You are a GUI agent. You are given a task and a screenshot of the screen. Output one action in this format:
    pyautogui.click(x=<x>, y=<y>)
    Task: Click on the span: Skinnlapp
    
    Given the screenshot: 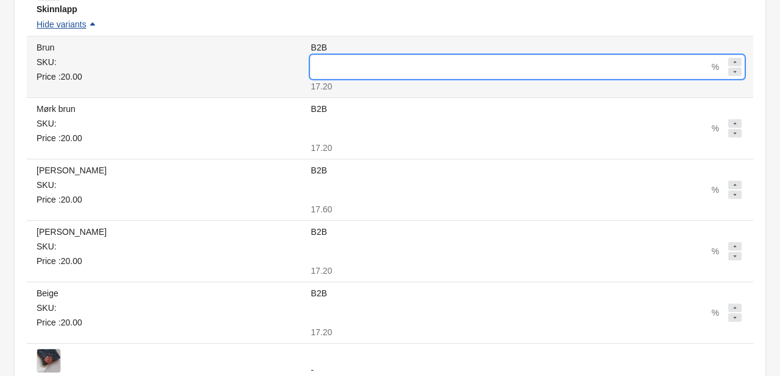 What is the action you would take?
    pyautogui.click(x=57, y=9)
    